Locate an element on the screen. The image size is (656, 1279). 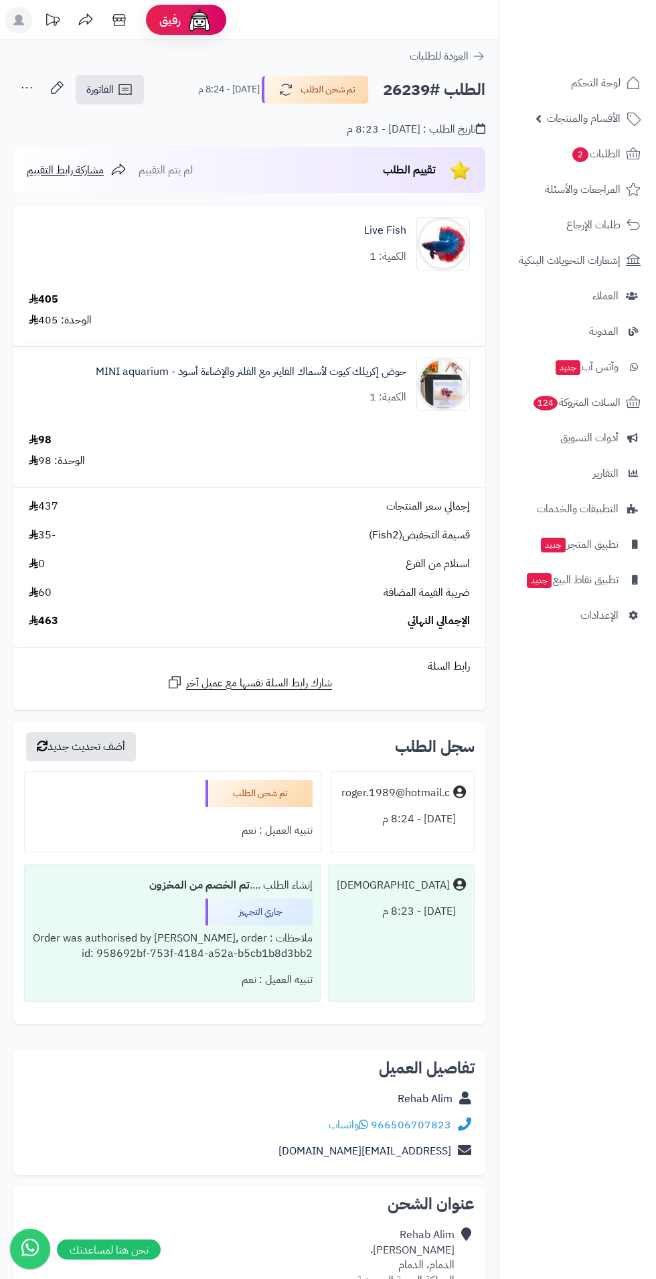
a: وآتس آبجديد is located at coordinates (578, 367).